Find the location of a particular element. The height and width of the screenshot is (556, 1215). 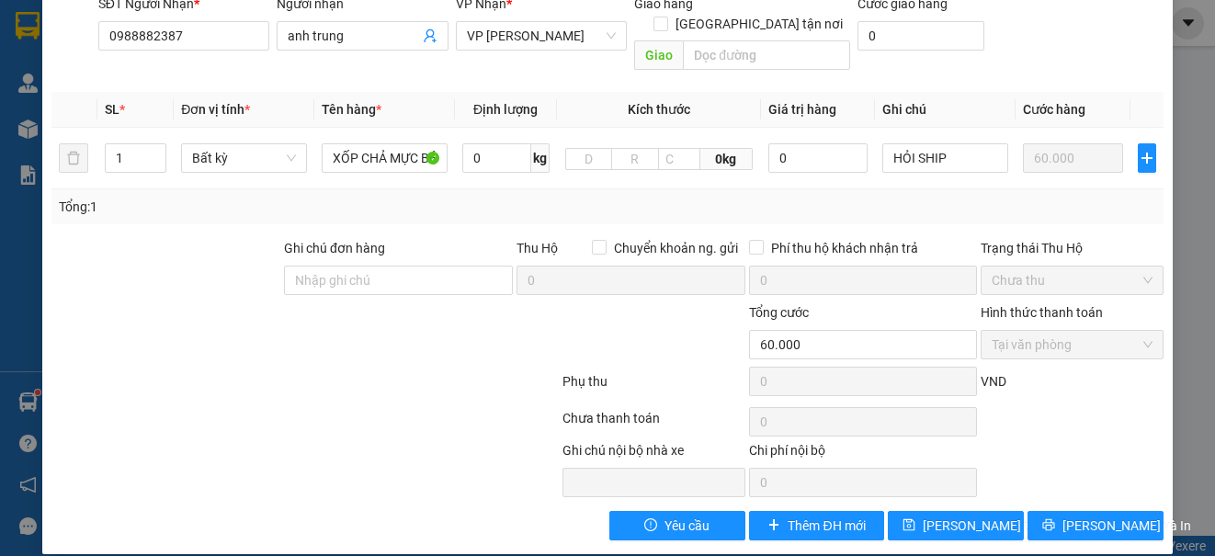

span: Đơn vị tính is located at coordinates (215, 109).